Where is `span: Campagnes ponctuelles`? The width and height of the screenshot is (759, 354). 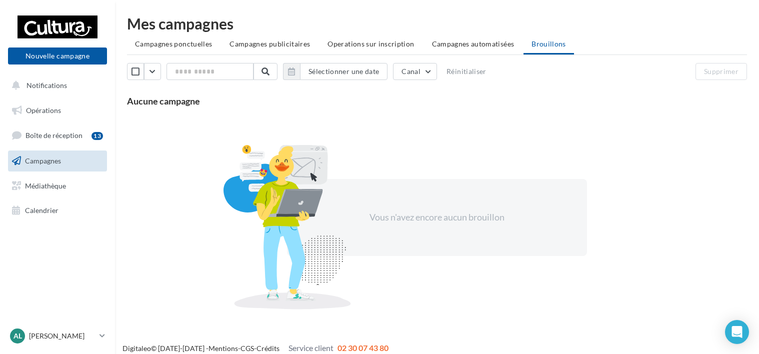
span: Campagnes ponctuelles is located at coordinates (174, 44).